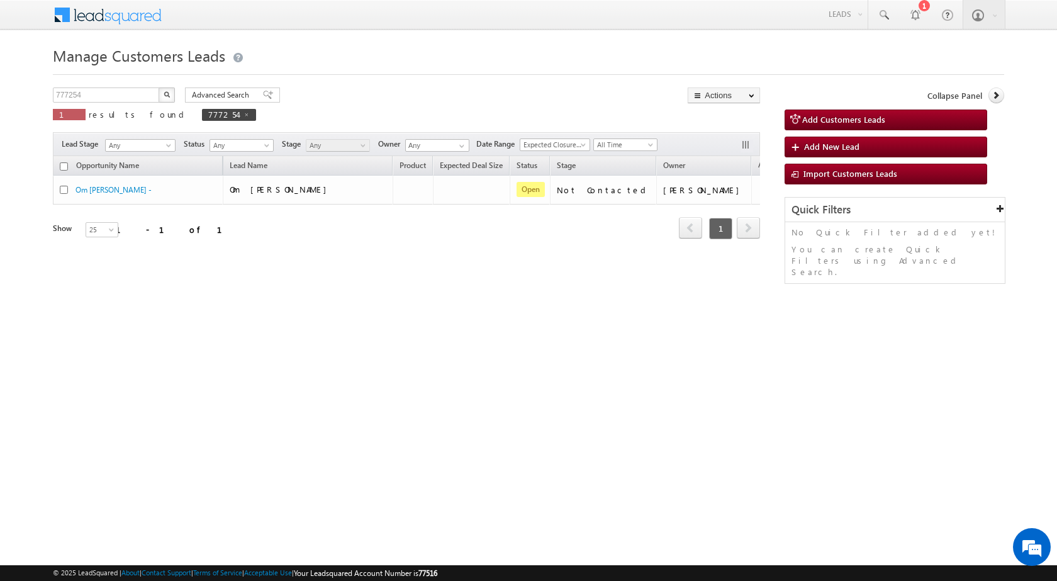 The image size is (1057, 581). Describe the element at coordinates (103, 230) in the screenshot. I see `span: 25` at that location.